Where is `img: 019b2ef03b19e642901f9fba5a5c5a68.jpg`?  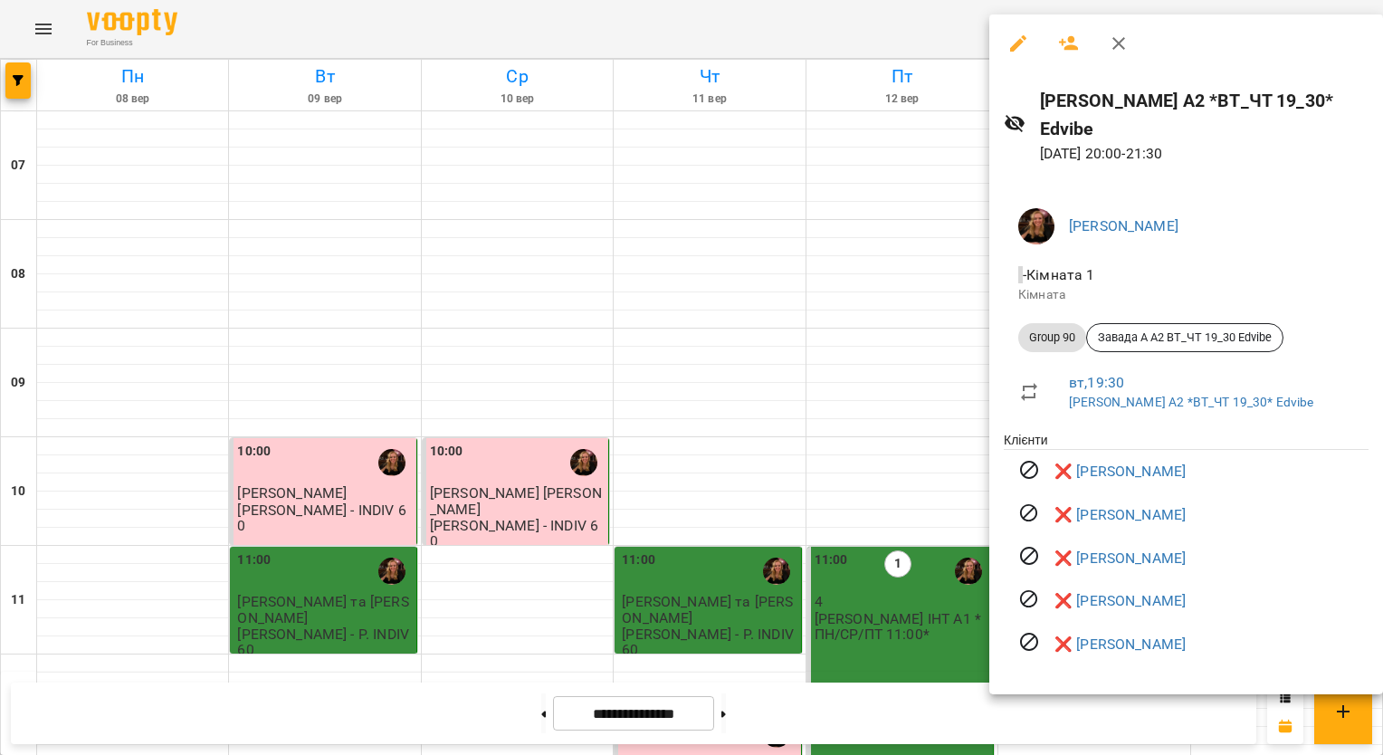 img: 019b2ef03b19e642901f9fba5a5c5a68.jpg is located at coordinates (1036, 226).